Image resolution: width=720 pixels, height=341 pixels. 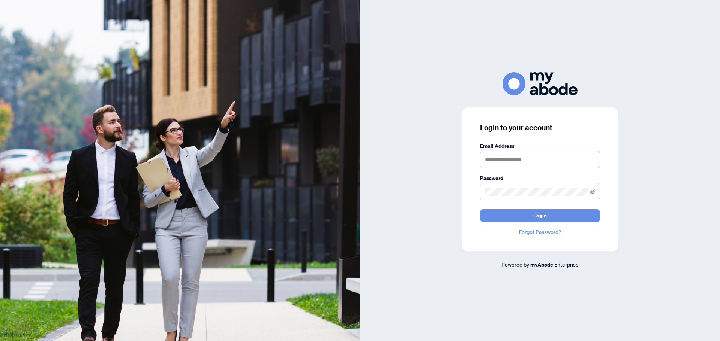 I want to click on span: Login, so click(x=540, y=216).